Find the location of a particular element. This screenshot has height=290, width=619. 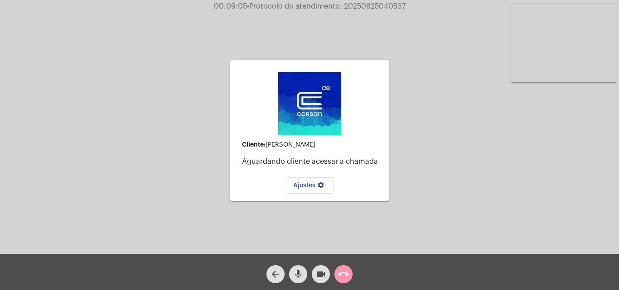

mat-icon: call_end is located at coordinates (344, 275).